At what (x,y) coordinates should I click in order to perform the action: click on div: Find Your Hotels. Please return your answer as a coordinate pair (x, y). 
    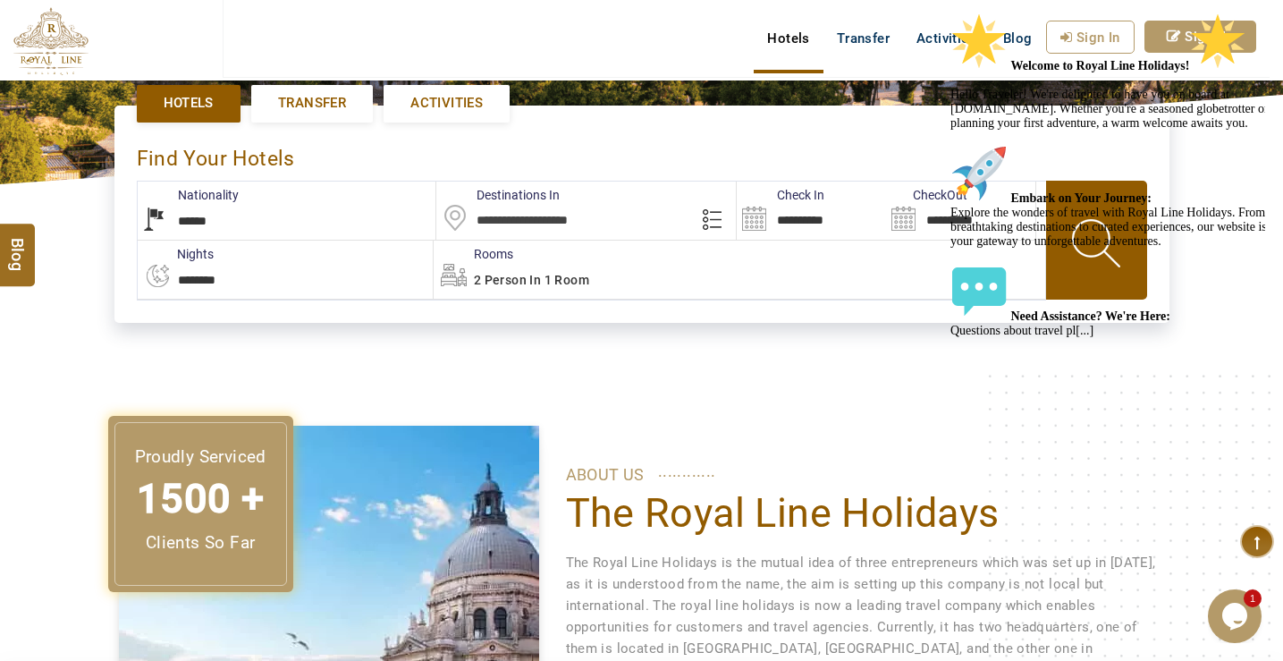
    Looking at the image, I should click on (642, 154).